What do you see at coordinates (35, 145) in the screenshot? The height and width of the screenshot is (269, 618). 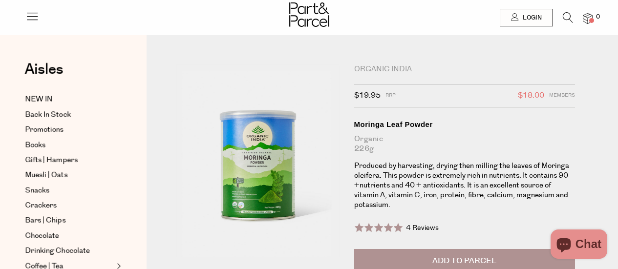 I see `span: Books` at bounding box center [35, 145].